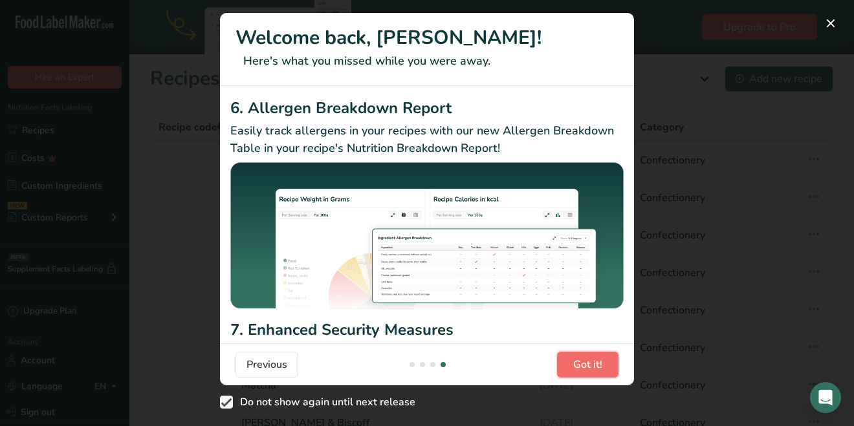 The height and width of the screenshot is (426, 854). I want to click on button: Previous, so click(266, 365).